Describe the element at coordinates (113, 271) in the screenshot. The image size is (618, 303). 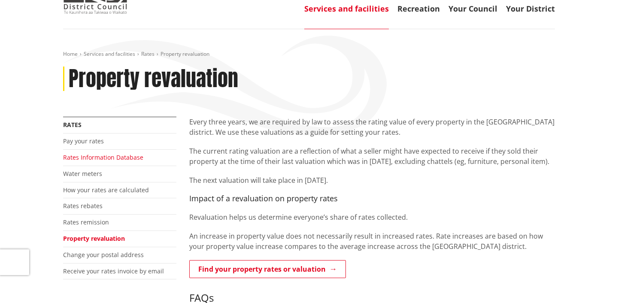
I see `a: Receive your rates invoice by email` at that location.